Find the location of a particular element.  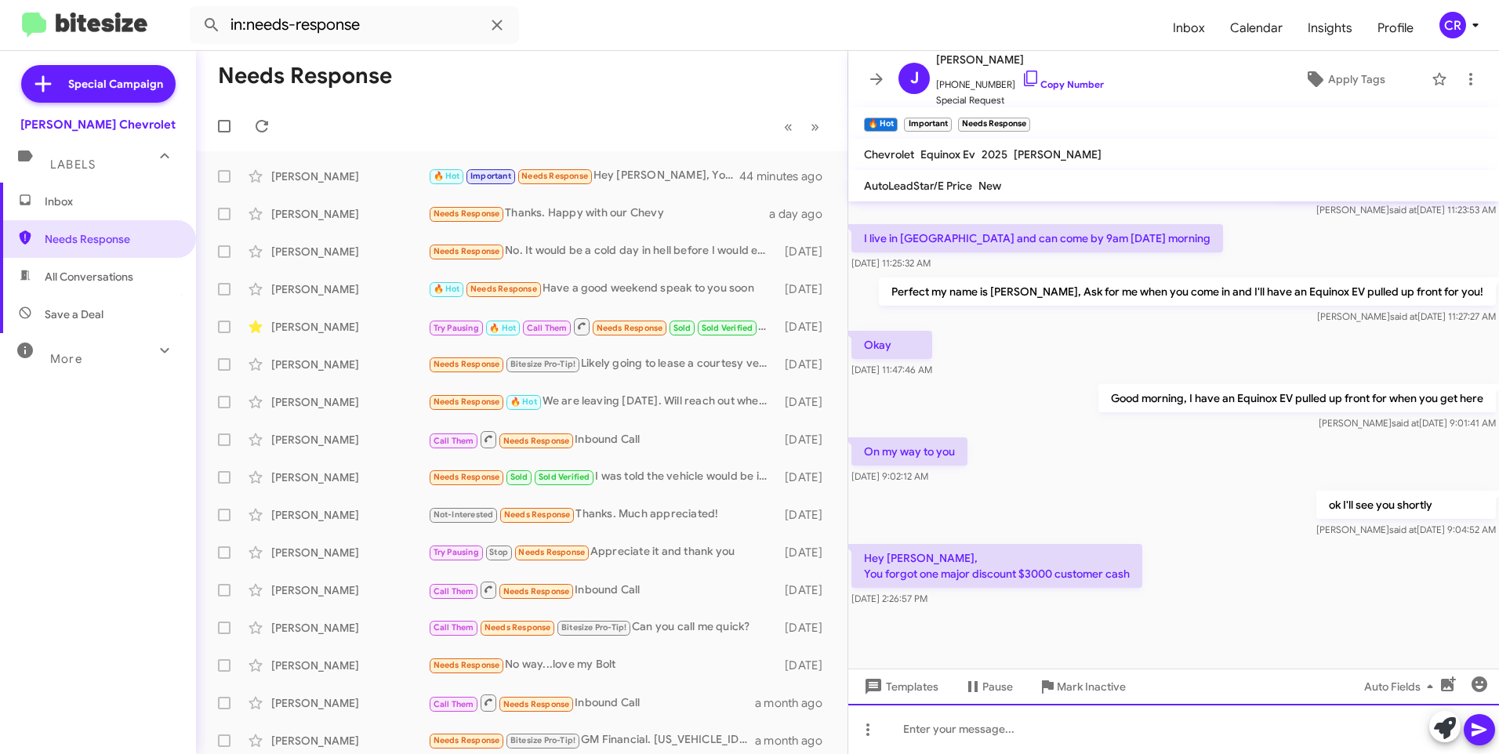

a: Inbox is located at coordinates (1189, 28).